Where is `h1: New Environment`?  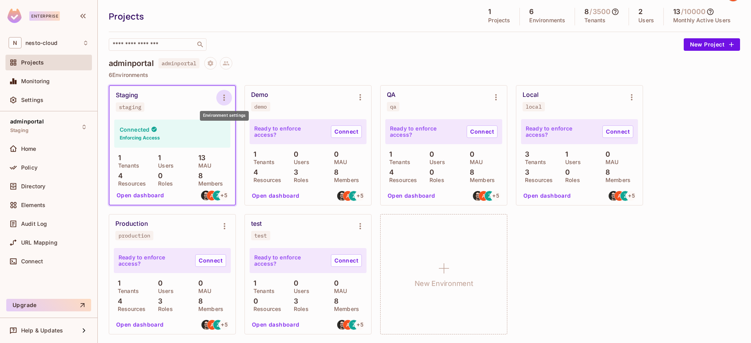 h1: New Environment is located at coordinates (444, 284).